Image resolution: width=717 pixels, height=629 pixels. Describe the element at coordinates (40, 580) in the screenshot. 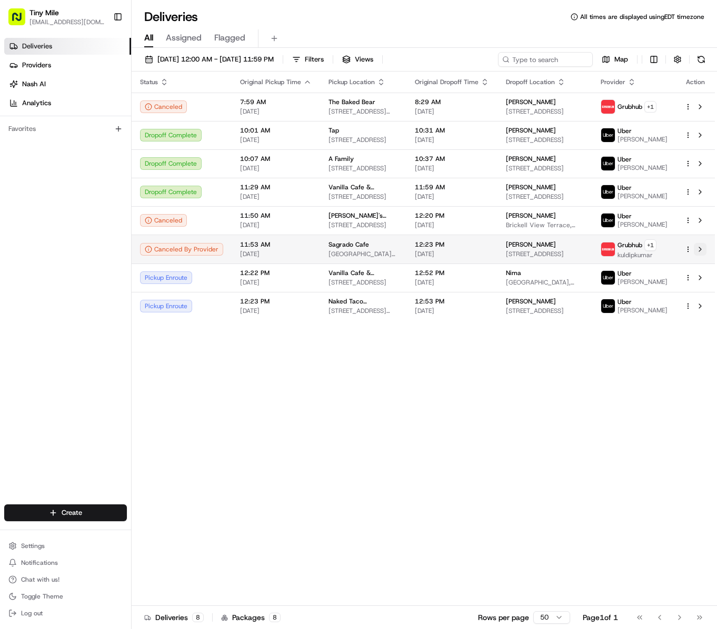

I see `span: Chat with us!` at that location.